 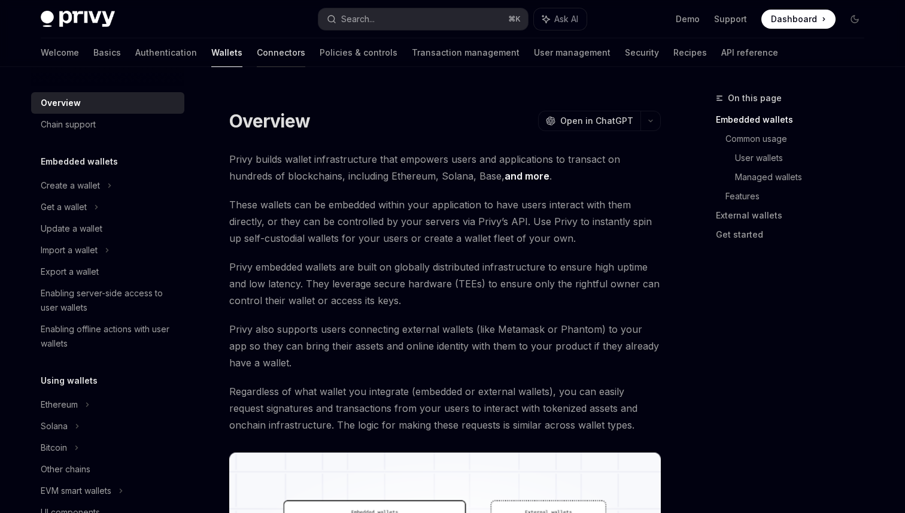 What do you see at coordinates (805, 177) in the screenshot?
I see `a: Managed wallets` at bounding box center [805, 177].